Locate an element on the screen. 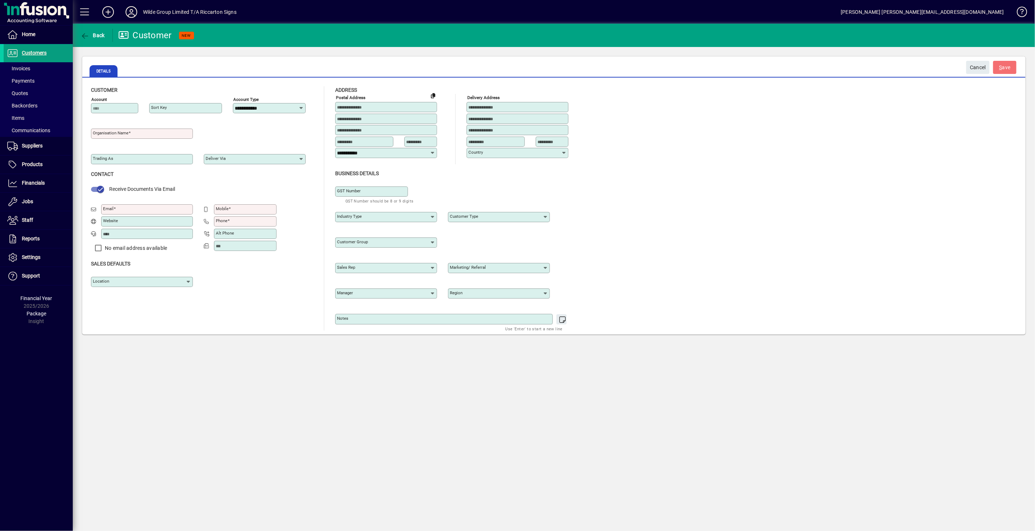 The height and width of the screenshot is (531, 1035). span: Products is located at coordinates (32, 164).